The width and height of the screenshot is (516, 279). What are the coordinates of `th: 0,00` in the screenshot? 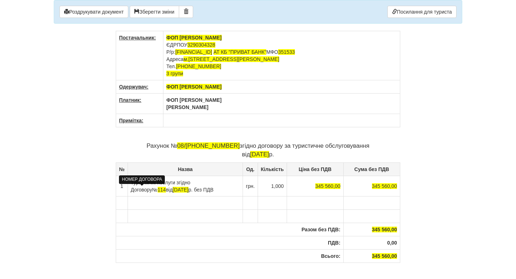 It's located at (372, 242).